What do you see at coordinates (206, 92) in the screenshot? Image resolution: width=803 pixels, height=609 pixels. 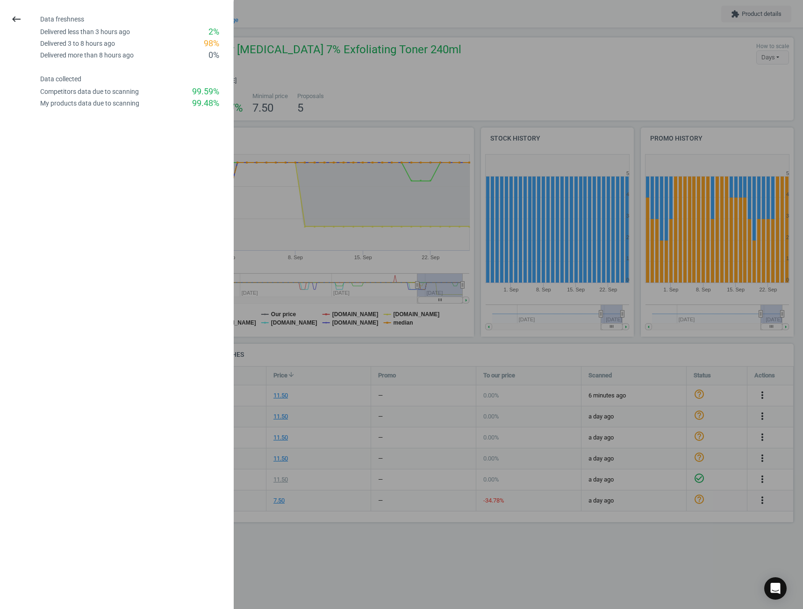 I see `div: 99.59 %` at bounding box center [206, 92].